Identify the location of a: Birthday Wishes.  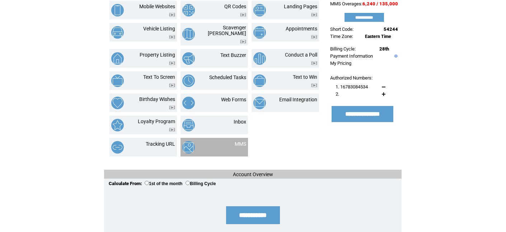
(157, 99).